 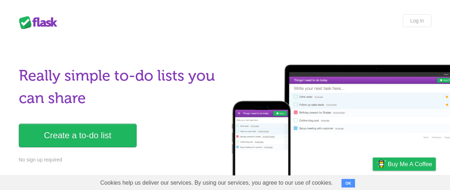 I want to click on img: Buy me a coffee, so click(x=381, y=164).